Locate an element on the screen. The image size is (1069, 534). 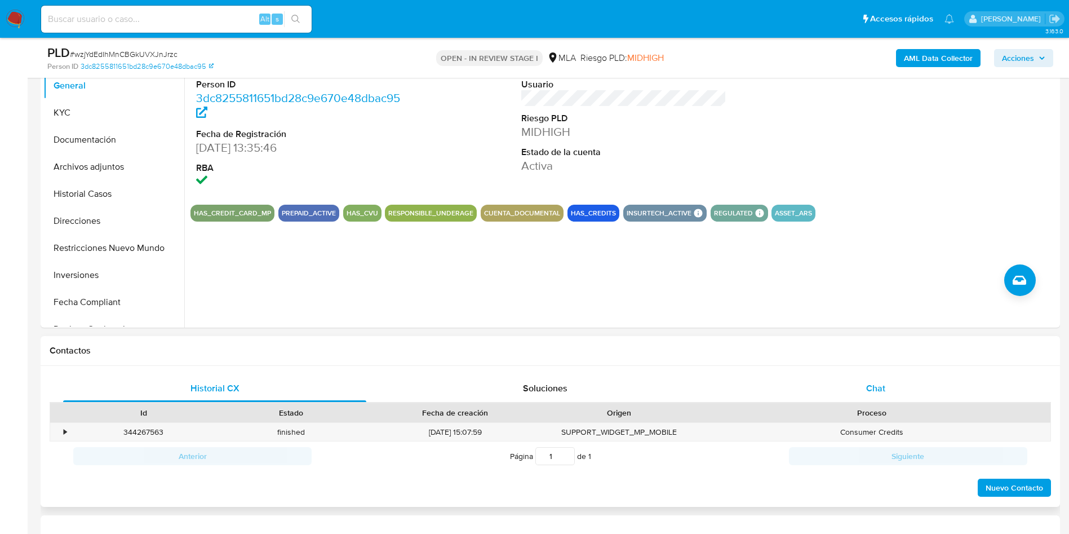
b: PLD is located at coordinates (59, 52).